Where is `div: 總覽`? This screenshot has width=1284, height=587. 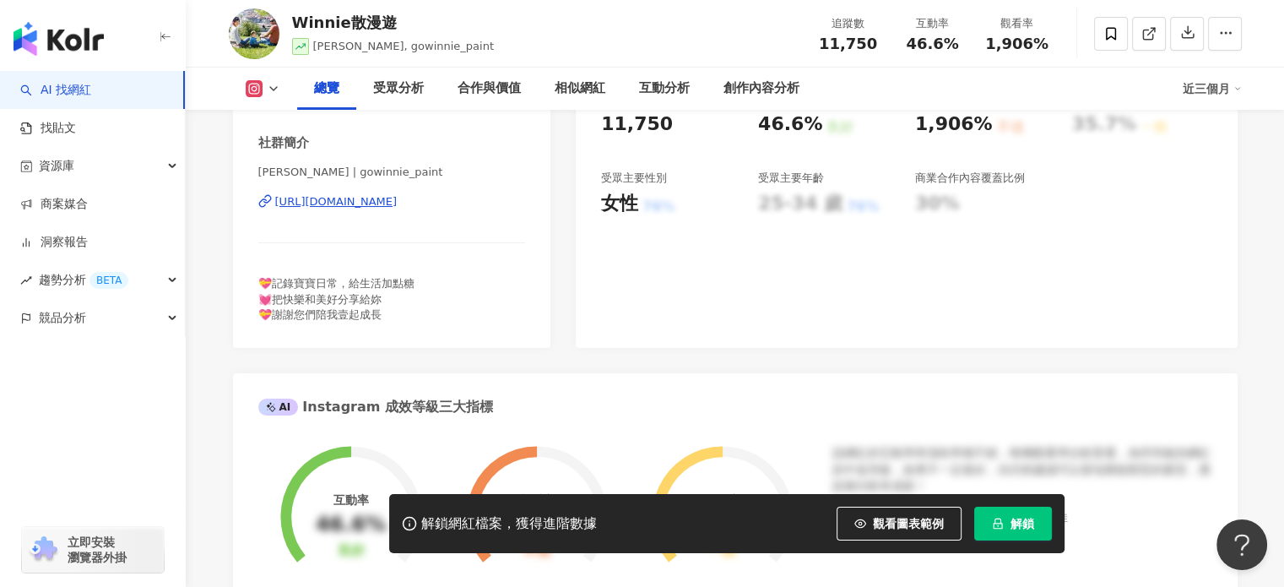
div: 總覽 is located at coordinates (327, 89).